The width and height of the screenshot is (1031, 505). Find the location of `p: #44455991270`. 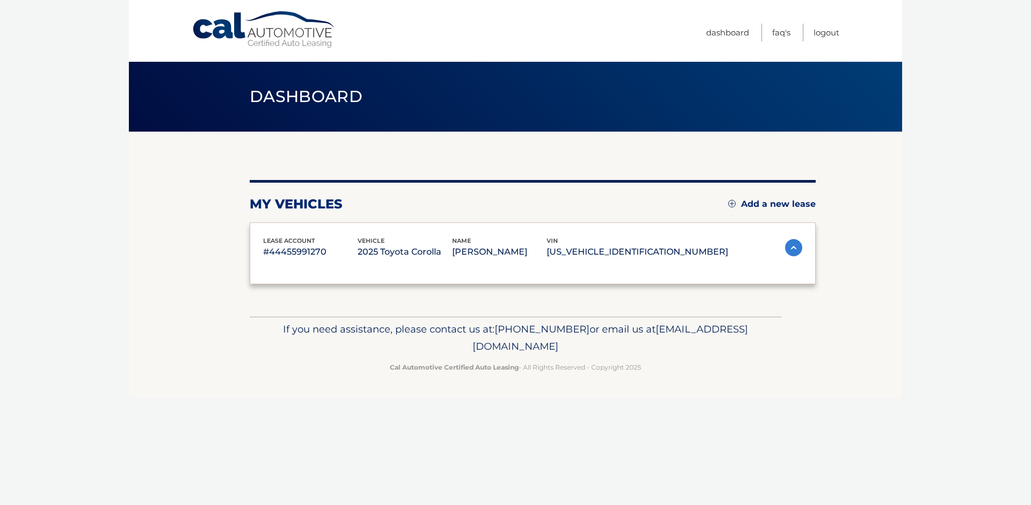

p: #44455991270 is located at coordinates (310, 252).